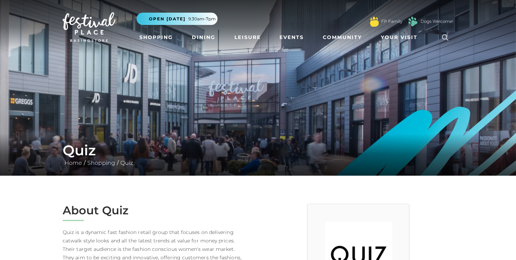 This screenshot has width=516, height=260. I want to click on a: Events, so click(291, 37).